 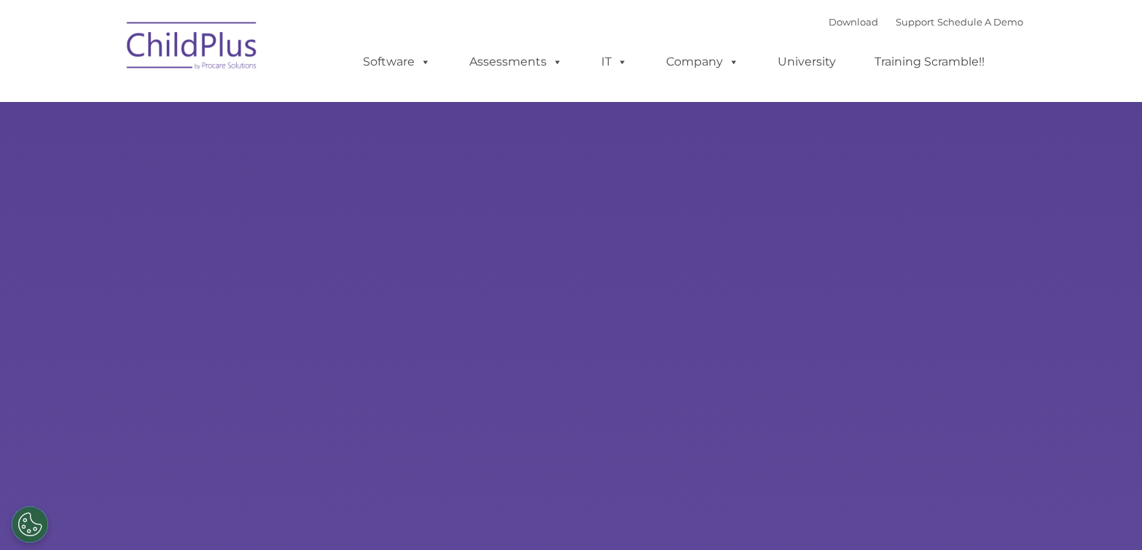 I want to click on a: Company, so click(x=702, y=62).